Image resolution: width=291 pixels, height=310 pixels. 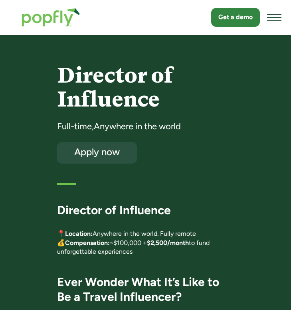 What do you see at coordinates (236, 17) in the screenshot?
I see `a: Get a demo` at bounding box center [236, 17].